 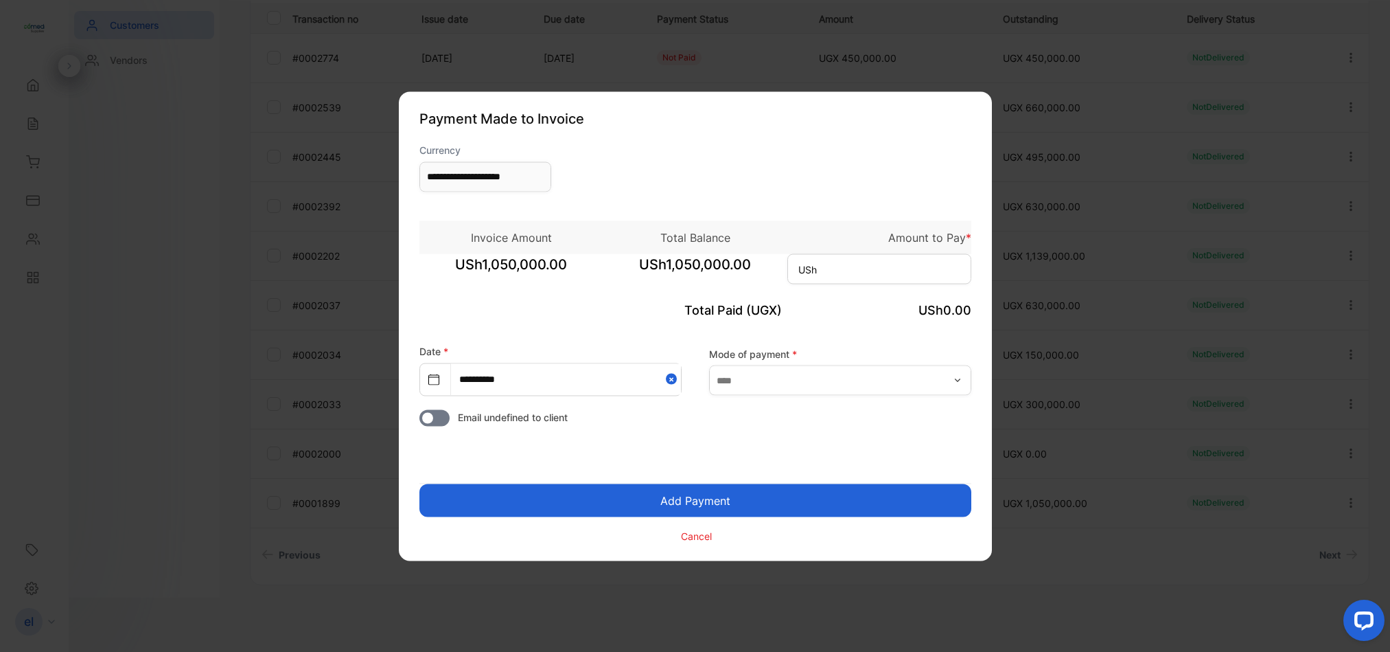 I want to click on label: Mode of payment, so click(x=840, y=354).